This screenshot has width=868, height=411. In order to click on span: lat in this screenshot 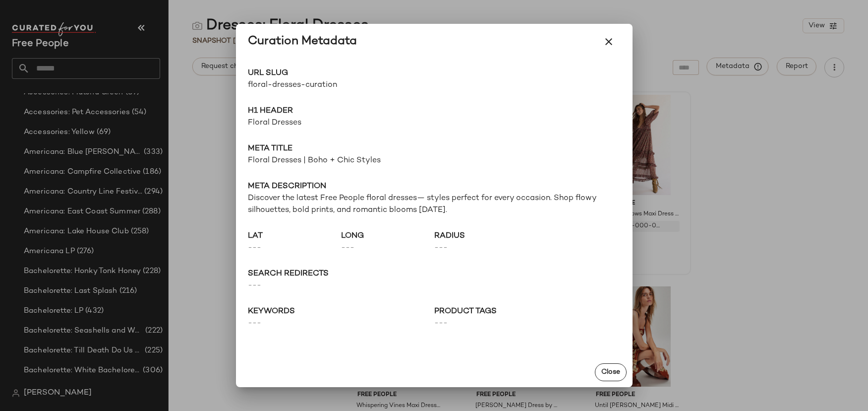, I will do `click(295, 236)`.